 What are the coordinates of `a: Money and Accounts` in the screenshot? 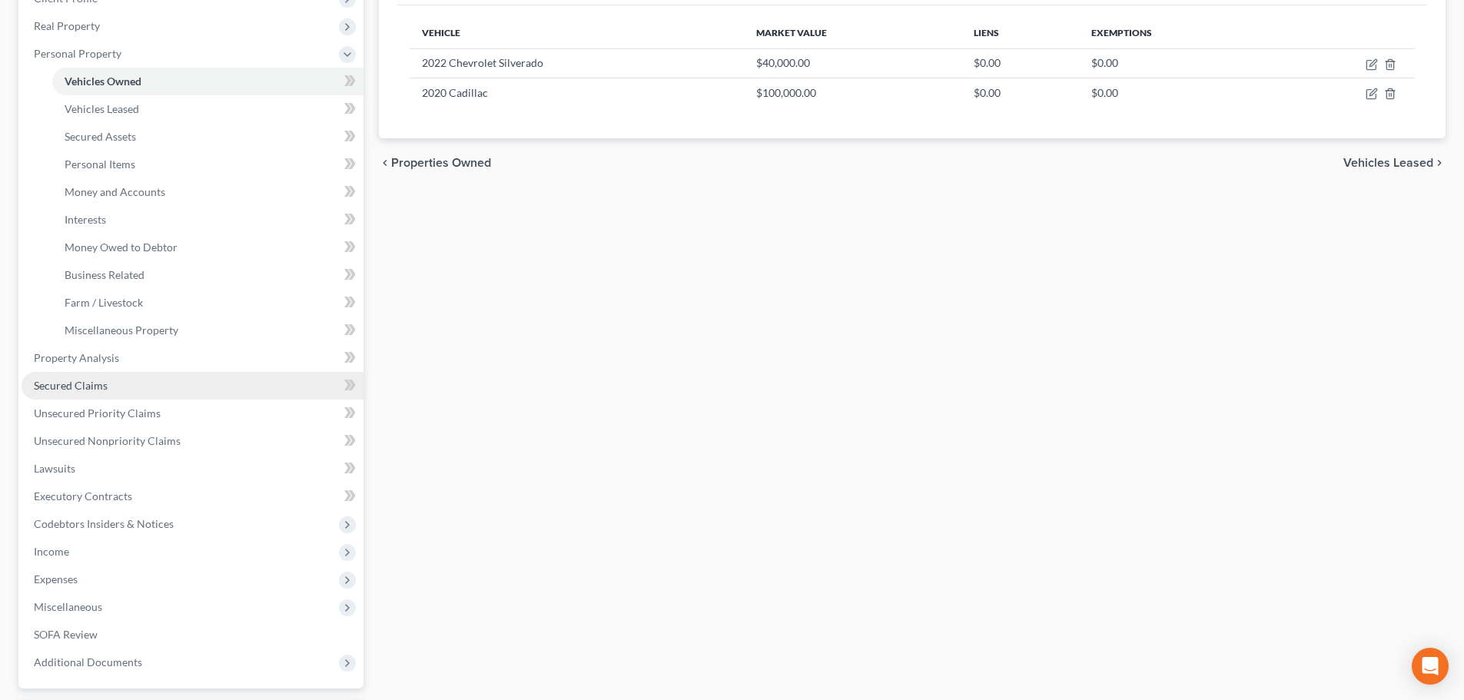 It's located at (207, 192).